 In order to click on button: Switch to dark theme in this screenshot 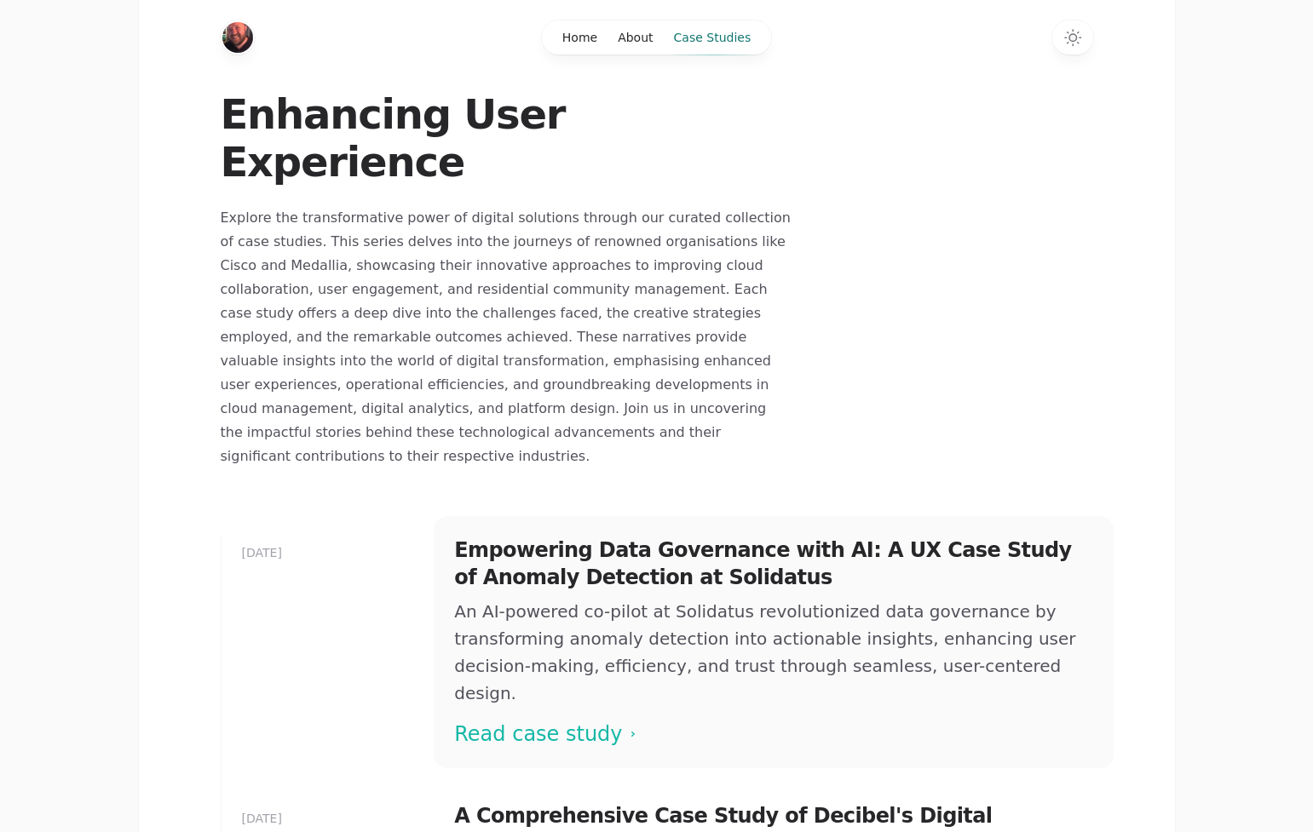, I will do `click(1073, 37)`.